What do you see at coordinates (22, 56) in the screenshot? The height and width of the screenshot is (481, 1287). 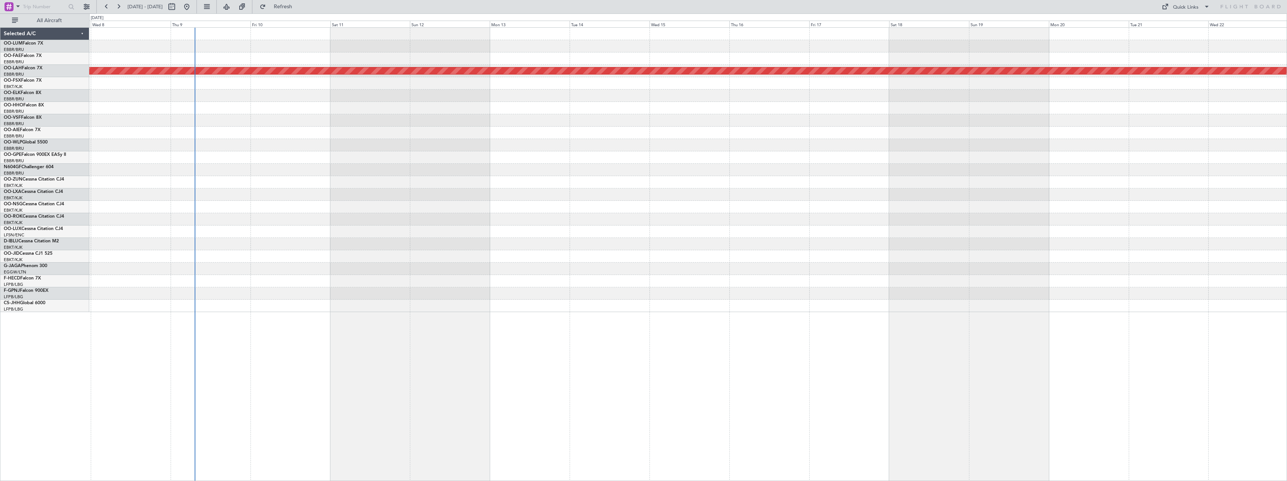 I see `a: OO-FAEFalcon 7X` at bounding box center [22, 56].